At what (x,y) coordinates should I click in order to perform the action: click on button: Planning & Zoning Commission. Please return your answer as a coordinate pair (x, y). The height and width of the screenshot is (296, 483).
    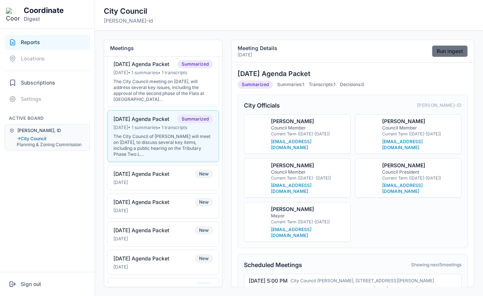
    Looking at the image, I should click on (51, 145).